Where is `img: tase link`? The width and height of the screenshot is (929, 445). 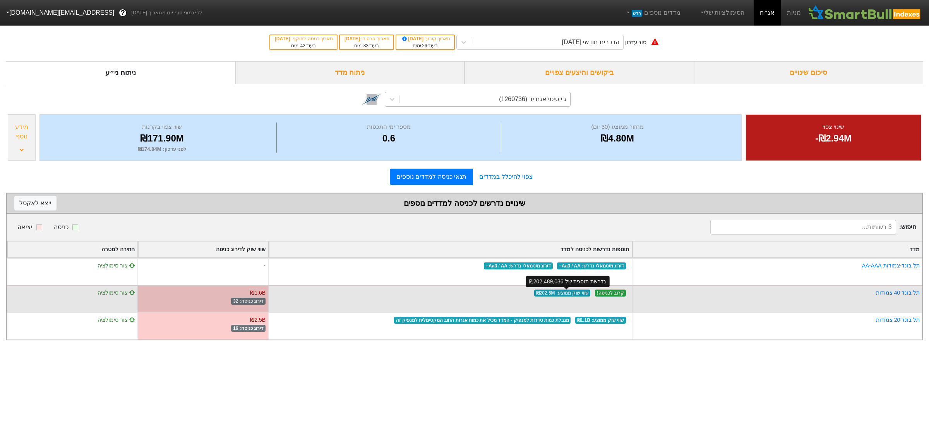
img: tase link is located at coordinates (372, 99).